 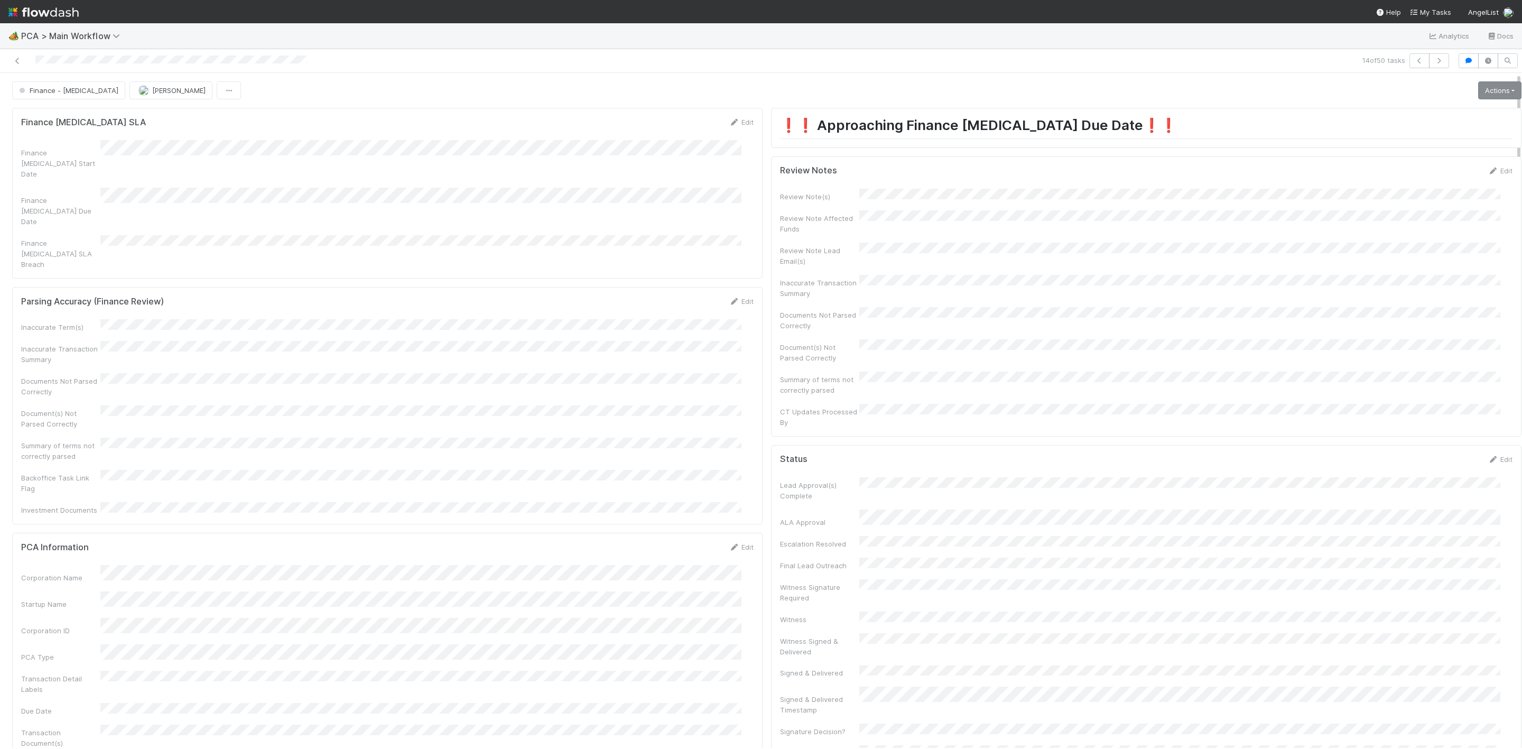 I want to click on div: Lead Approval(s) Complete, so click(x=820, y=490).